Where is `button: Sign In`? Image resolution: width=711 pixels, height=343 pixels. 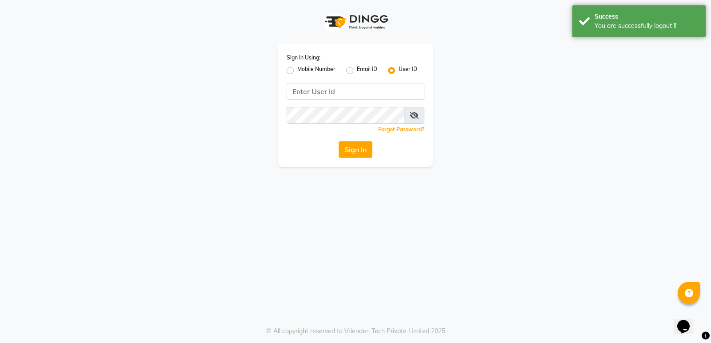 button: Sign In is located at coordinates (355, 150).